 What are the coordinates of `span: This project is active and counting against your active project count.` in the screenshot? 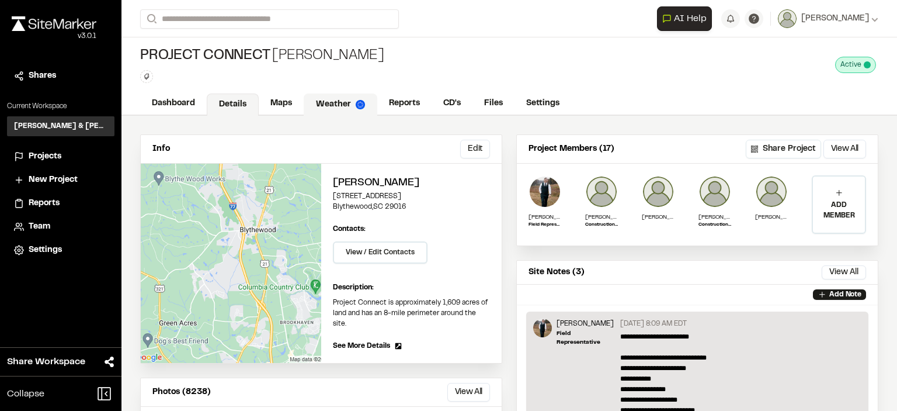 It's located at (868, 65).